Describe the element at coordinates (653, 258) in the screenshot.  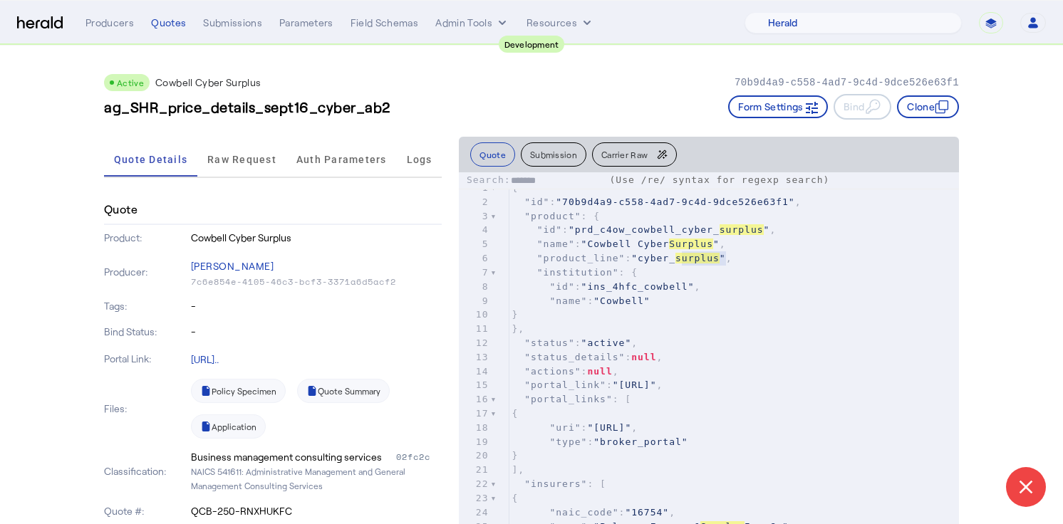
I see `span: "cyber_` at that location.